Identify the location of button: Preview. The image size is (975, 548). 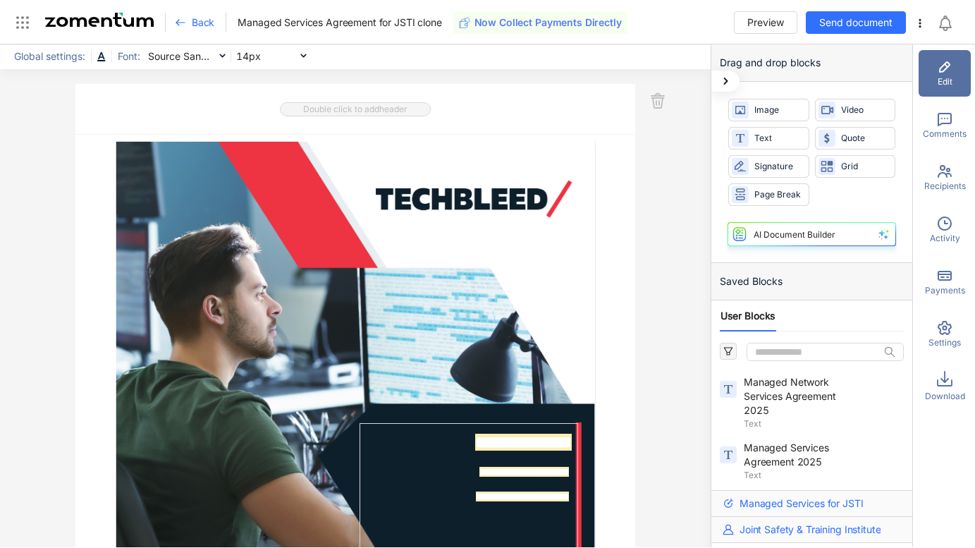
(766, 23).